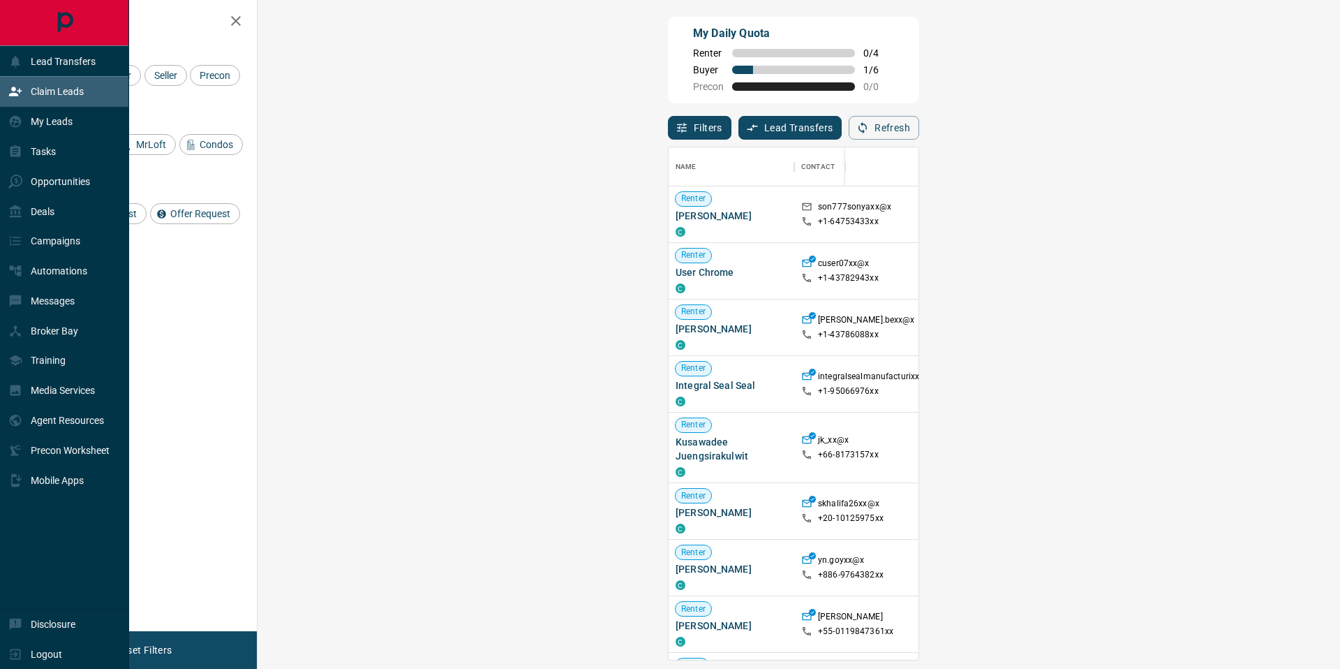 This screenshot has height=669, width=1340. What do you see at coordinates (216, 145) in the screenshot?
I see `span: Condos` at bounding box center [216, 145].